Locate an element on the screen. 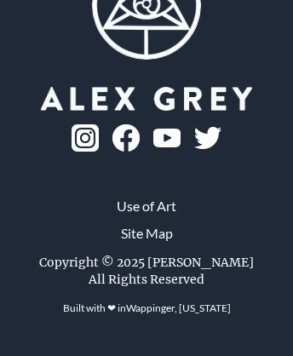  img: fb-logo.png is located at coordinates (126, 138).